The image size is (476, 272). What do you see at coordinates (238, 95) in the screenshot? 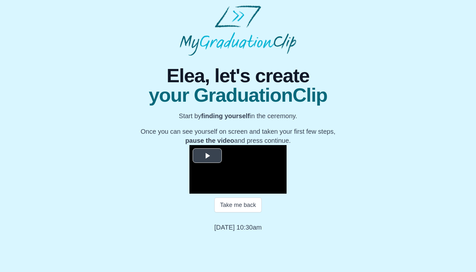
I see `span: your GraduationClip` at bounding box center [238, 95].